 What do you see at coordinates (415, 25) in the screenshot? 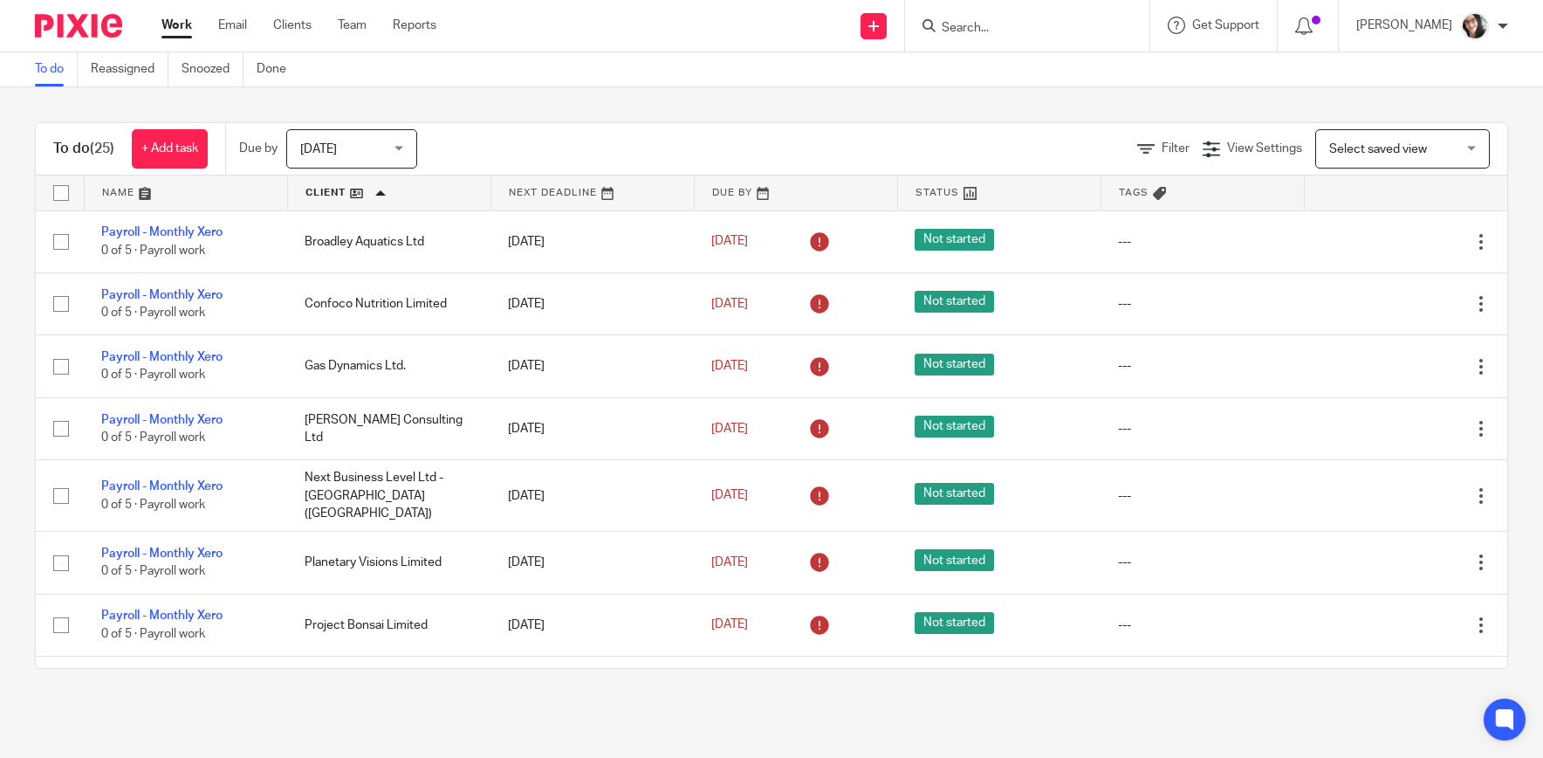
I see `a: Reports` at bounding box center [415, 25].